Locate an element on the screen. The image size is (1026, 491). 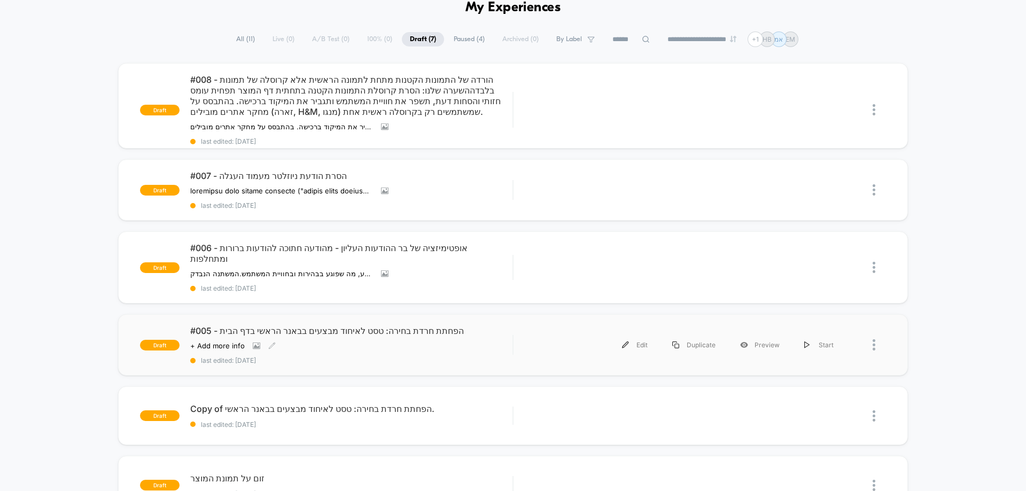
div: Edit is located at coordinates (635, 345).